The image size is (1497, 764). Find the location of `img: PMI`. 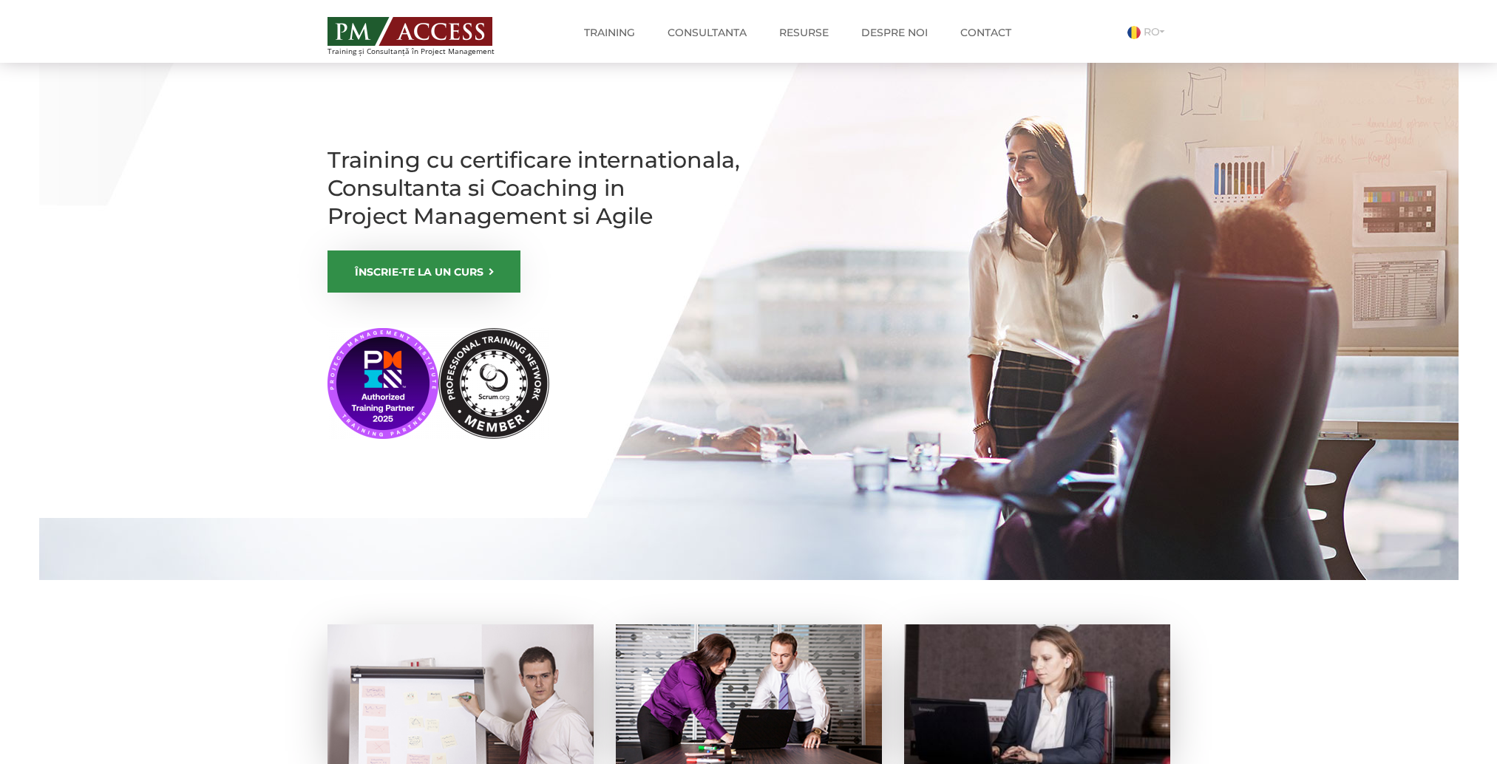

img: PMI is located at coordinates (438, 384).